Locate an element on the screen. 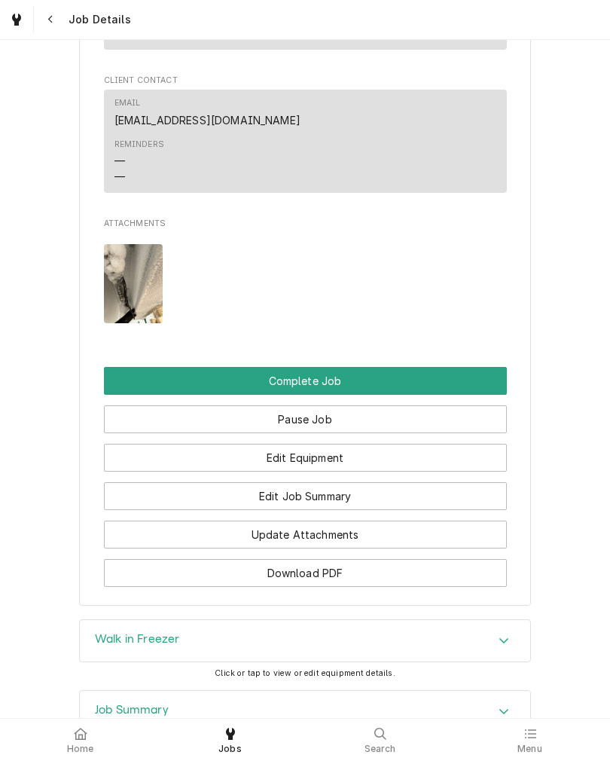  div: Client Contact is located at coordinates (305, 136).